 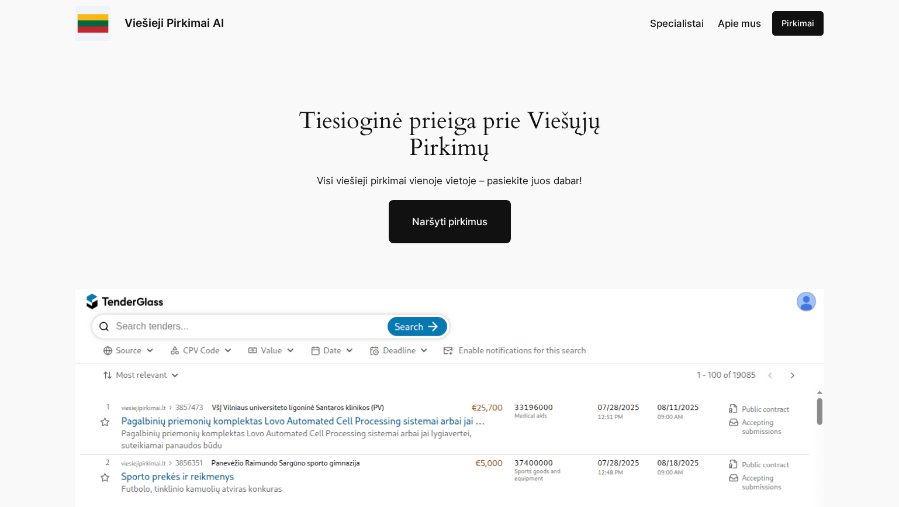 I want to click on h1: Tiesioginė prieiga prie Viešųjų Pirkimų, so click(x=449, y=134).